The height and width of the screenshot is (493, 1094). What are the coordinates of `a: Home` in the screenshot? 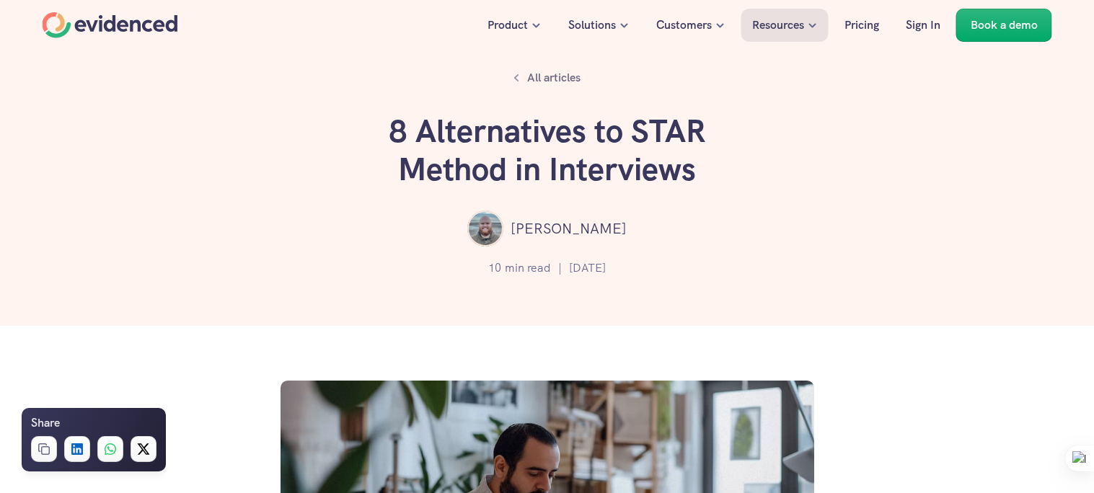 It's located at (110, 25).